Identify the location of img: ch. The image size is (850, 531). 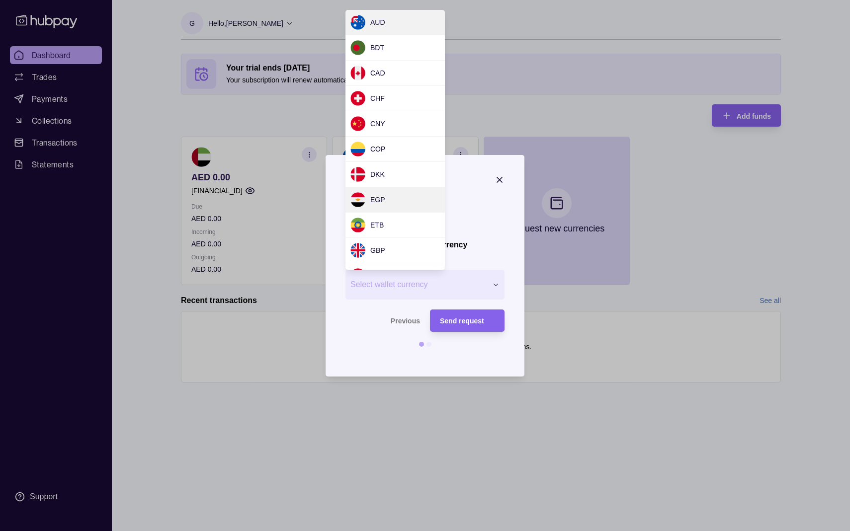
(358, 98).